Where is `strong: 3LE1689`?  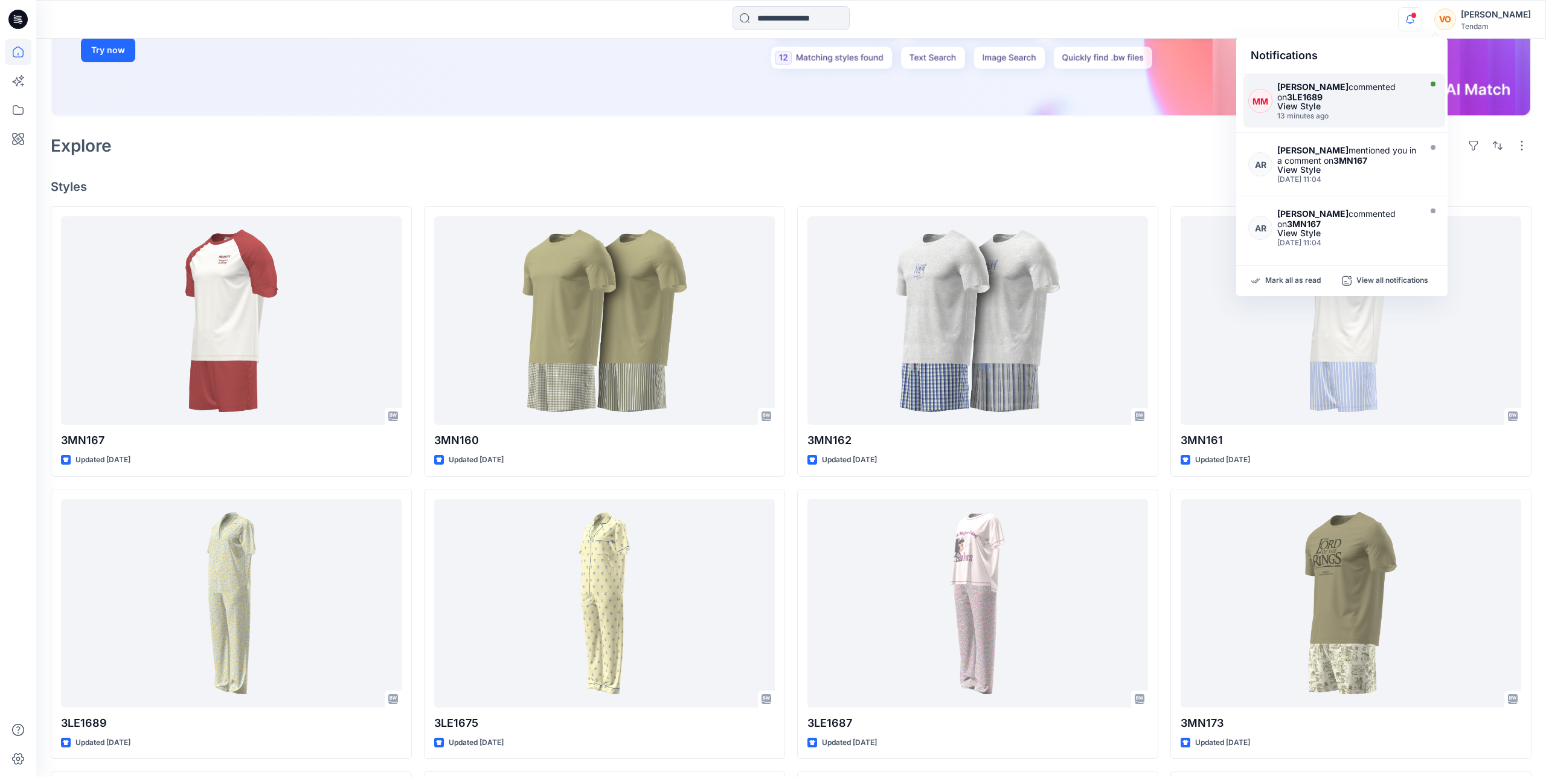
strong: 3LE1689 is located at coordinates (1305, 97).